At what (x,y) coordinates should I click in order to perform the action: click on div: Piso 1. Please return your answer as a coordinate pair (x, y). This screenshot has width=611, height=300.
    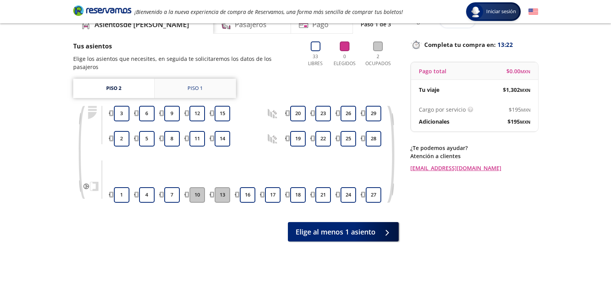
    Looking at the image, I should click on (195, 88).